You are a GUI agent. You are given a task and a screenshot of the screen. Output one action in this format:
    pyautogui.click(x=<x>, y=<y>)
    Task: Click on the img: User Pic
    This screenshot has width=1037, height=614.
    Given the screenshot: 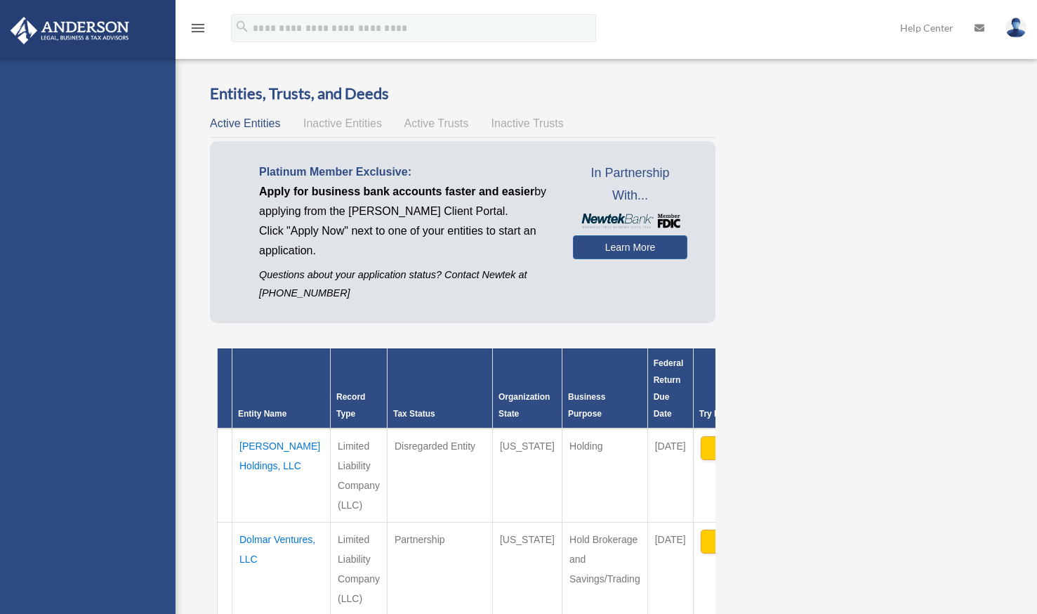 What is the action you would take?
    pyautogui.click(x=1016, y=27)
    